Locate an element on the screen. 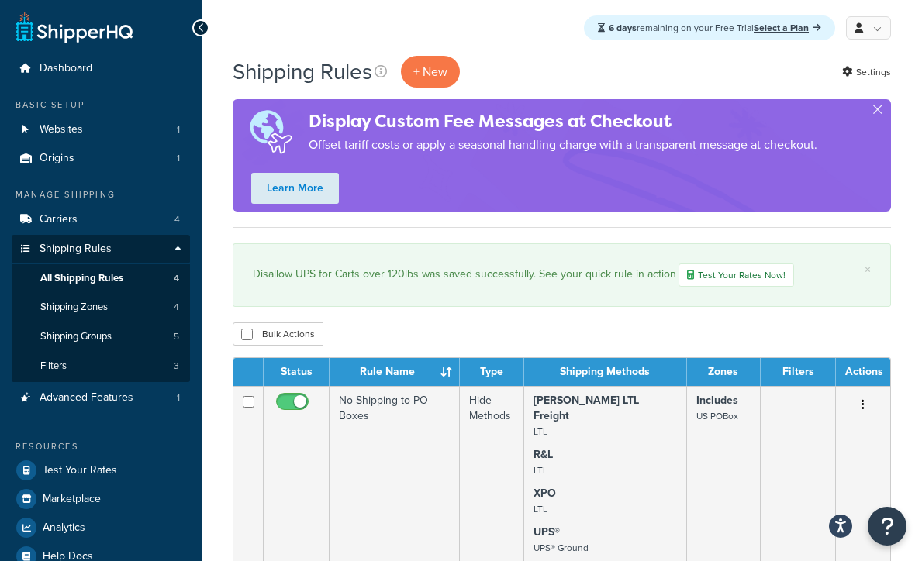 The image size is (922, 561). a: Origins 1 is located at coordinates (101, 158).